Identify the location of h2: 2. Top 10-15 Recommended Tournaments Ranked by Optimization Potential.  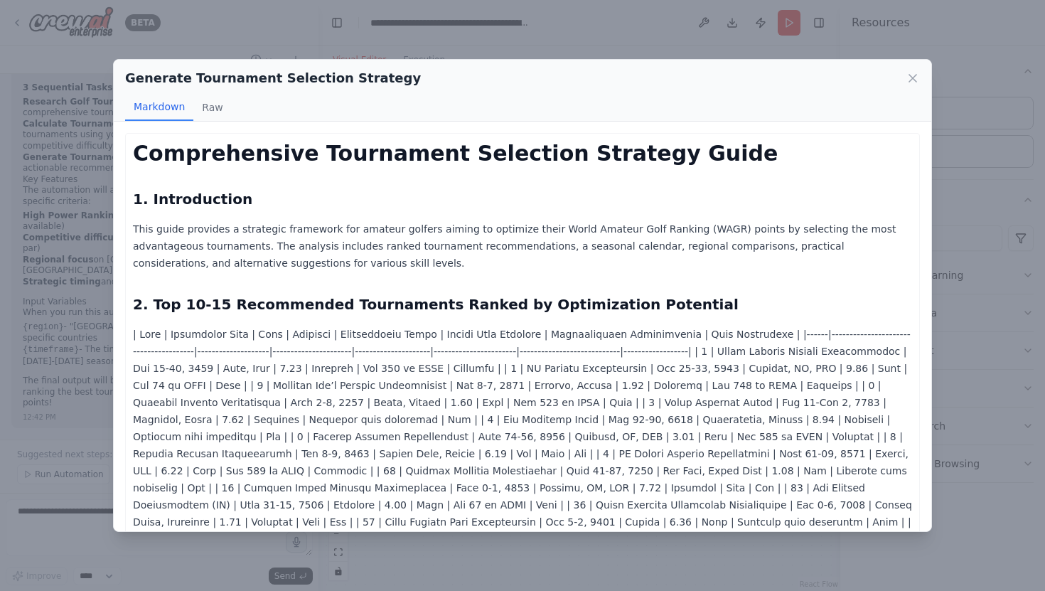
(522, 304).